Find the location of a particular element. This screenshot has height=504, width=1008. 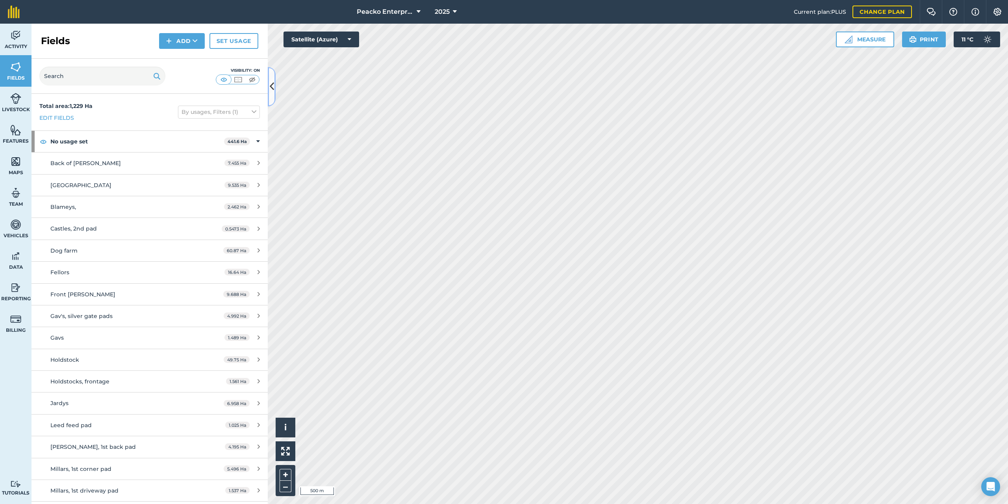

input: Search is located at coordinates (102, 76).